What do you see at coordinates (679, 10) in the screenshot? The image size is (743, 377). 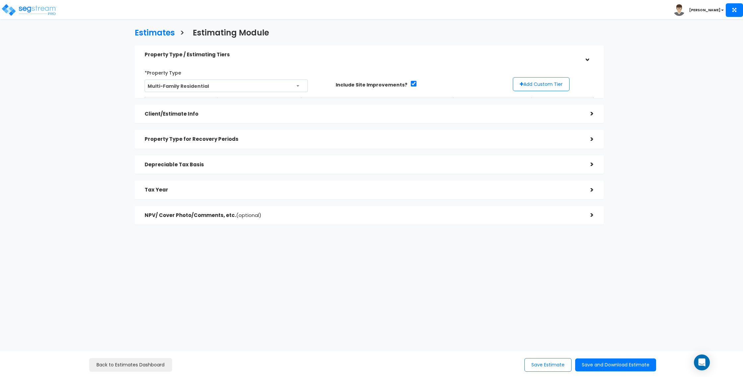 I see `img: avatar.png` at bounding box center [679, 10].